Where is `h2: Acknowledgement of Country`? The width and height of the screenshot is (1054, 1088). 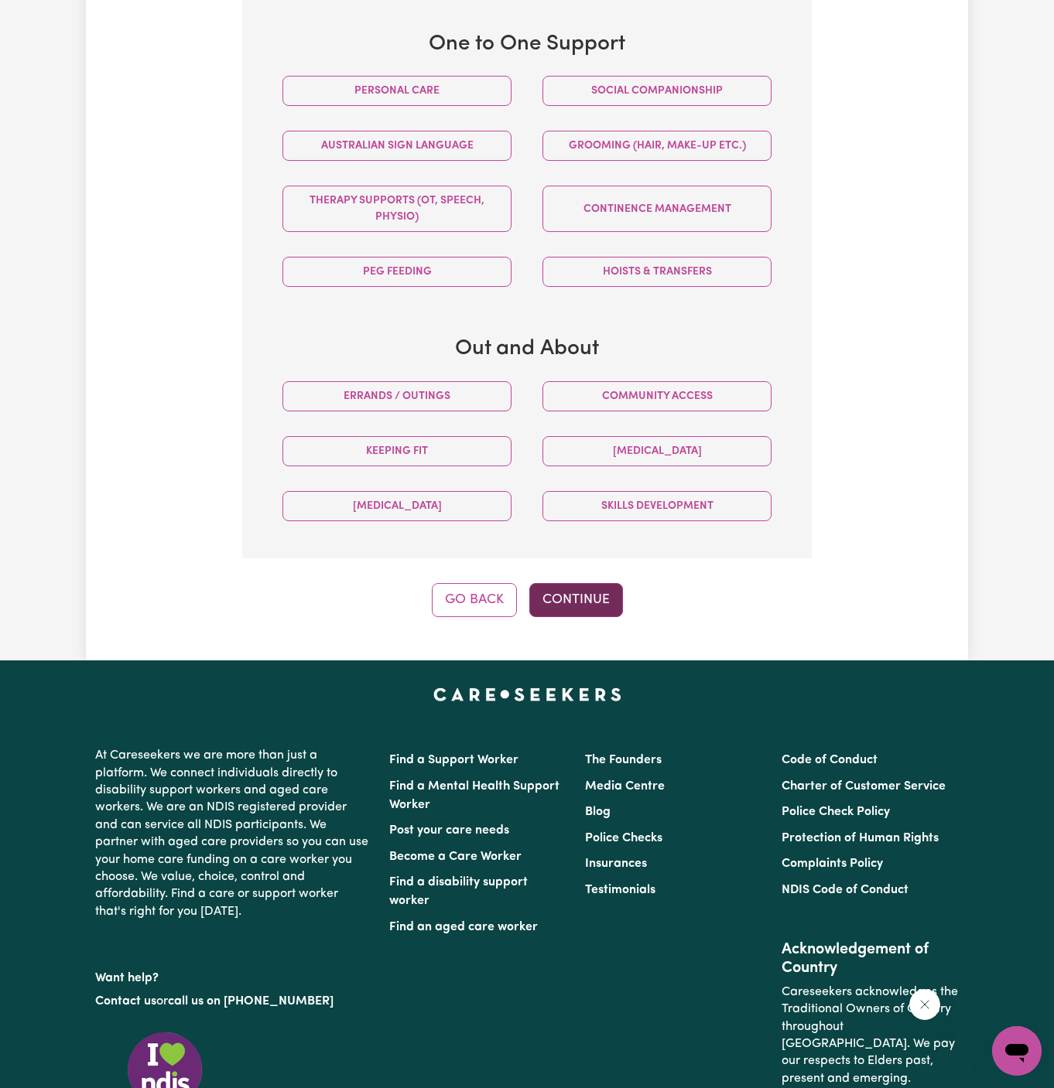
h2: Acknowledgement of Country is located at coordinates (870, 959).